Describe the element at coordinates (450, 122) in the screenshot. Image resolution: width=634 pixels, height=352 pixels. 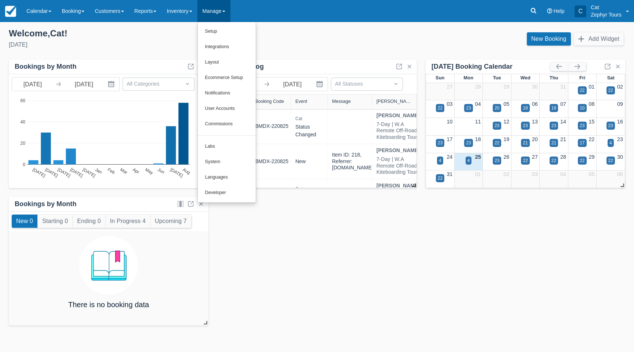
I see `a: 10` at that location.